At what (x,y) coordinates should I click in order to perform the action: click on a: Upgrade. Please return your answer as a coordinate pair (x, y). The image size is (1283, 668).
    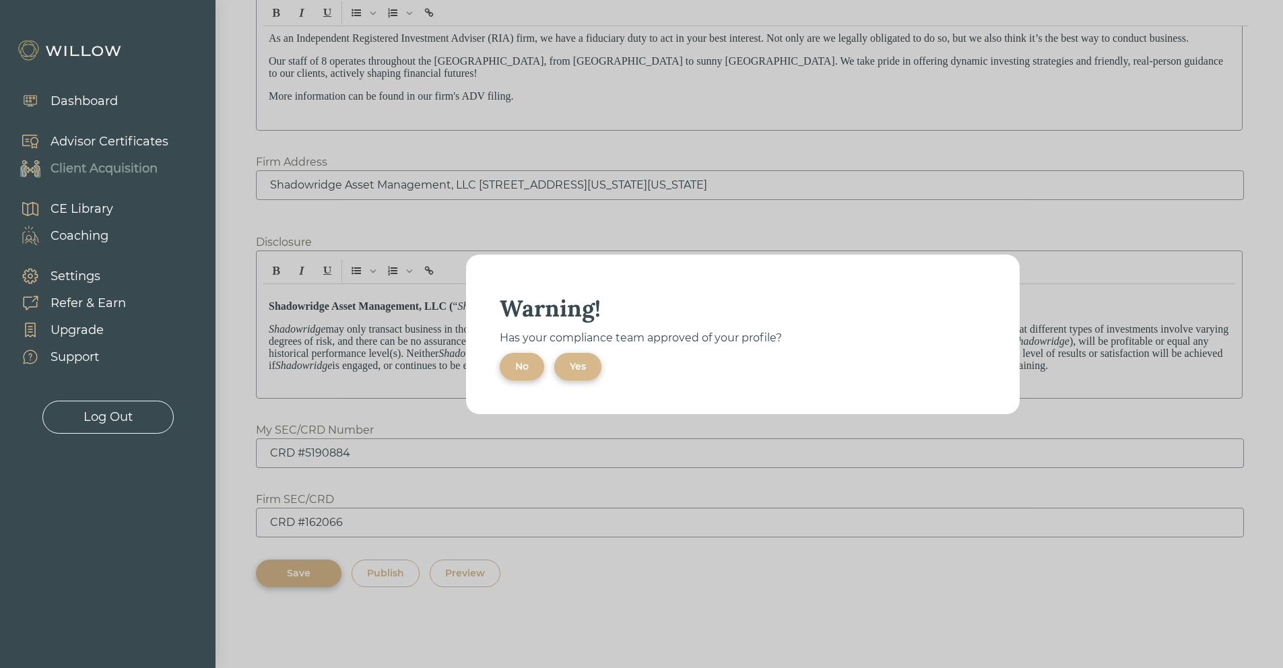
    Looking at the image, I should click on (66, 330).